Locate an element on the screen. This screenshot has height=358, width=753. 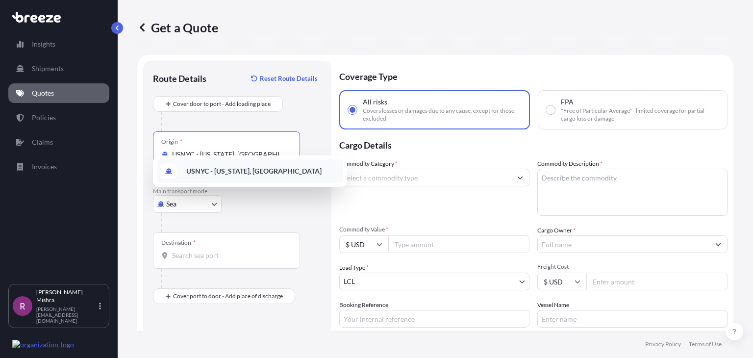
p: Coverage Type is located at coordinates (534, 76).